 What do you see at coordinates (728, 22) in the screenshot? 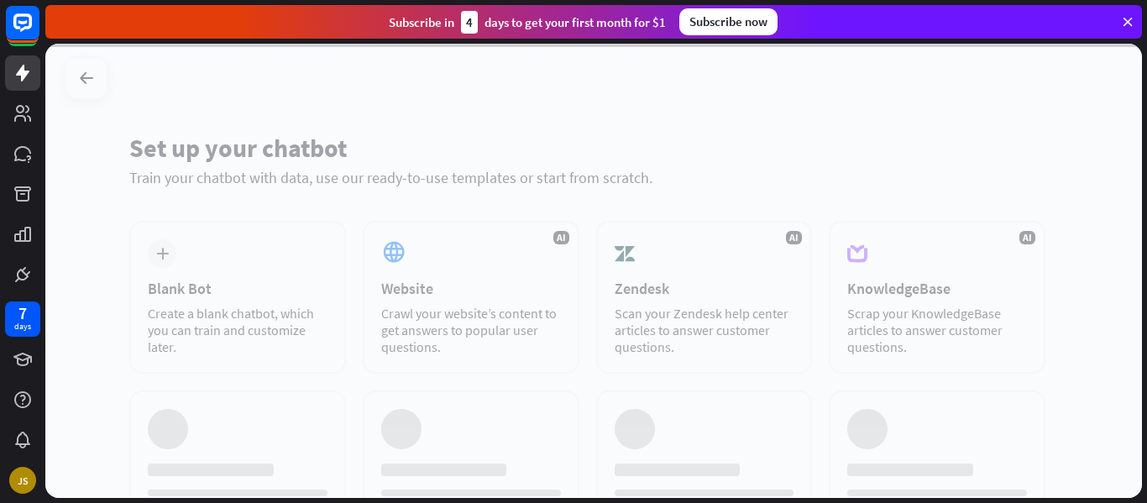
I see `div: Subscribe now` at bounding box center [728, 22].